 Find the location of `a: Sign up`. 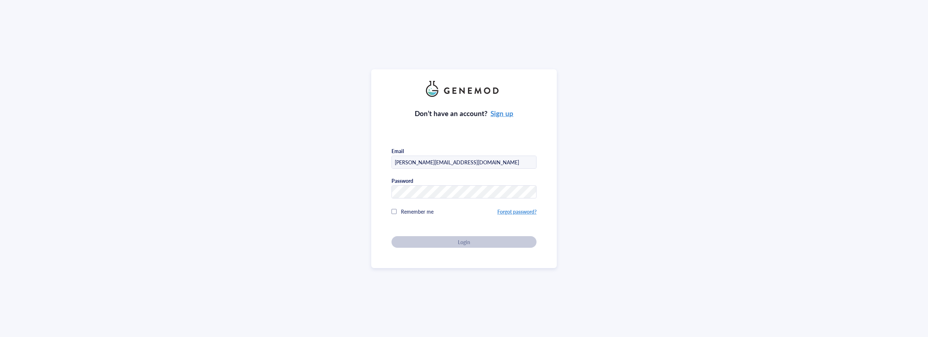

a: Sign up is located at coordinates (502, 113).